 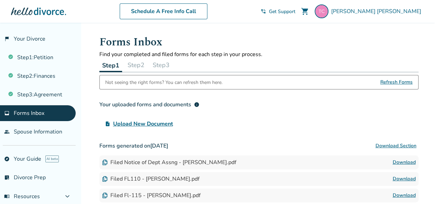 What do you see at coordinates (197, 105) in the screenshot?
I see `span: info` at bounding box center [197, 105].